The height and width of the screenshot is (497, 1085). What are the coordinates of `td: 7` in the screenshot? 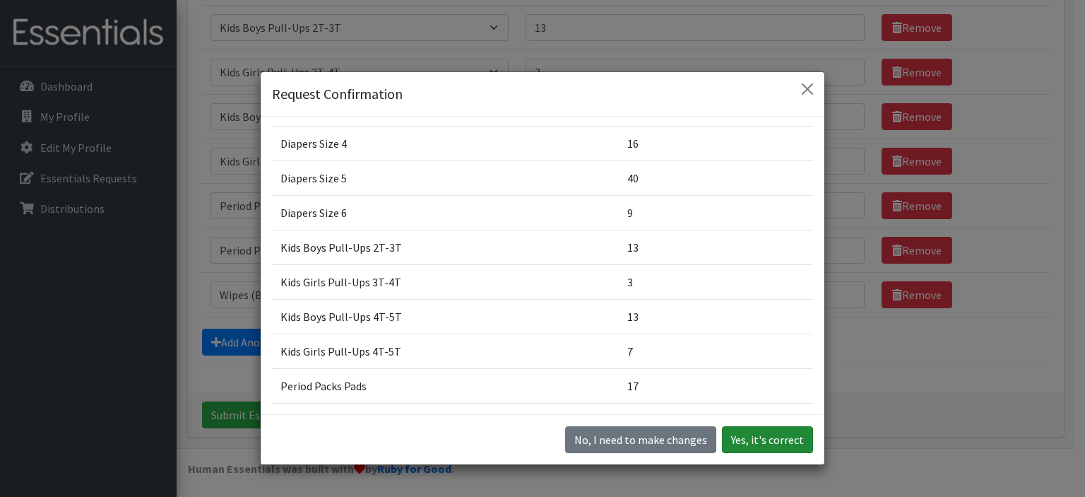 It's located at (716, 350).